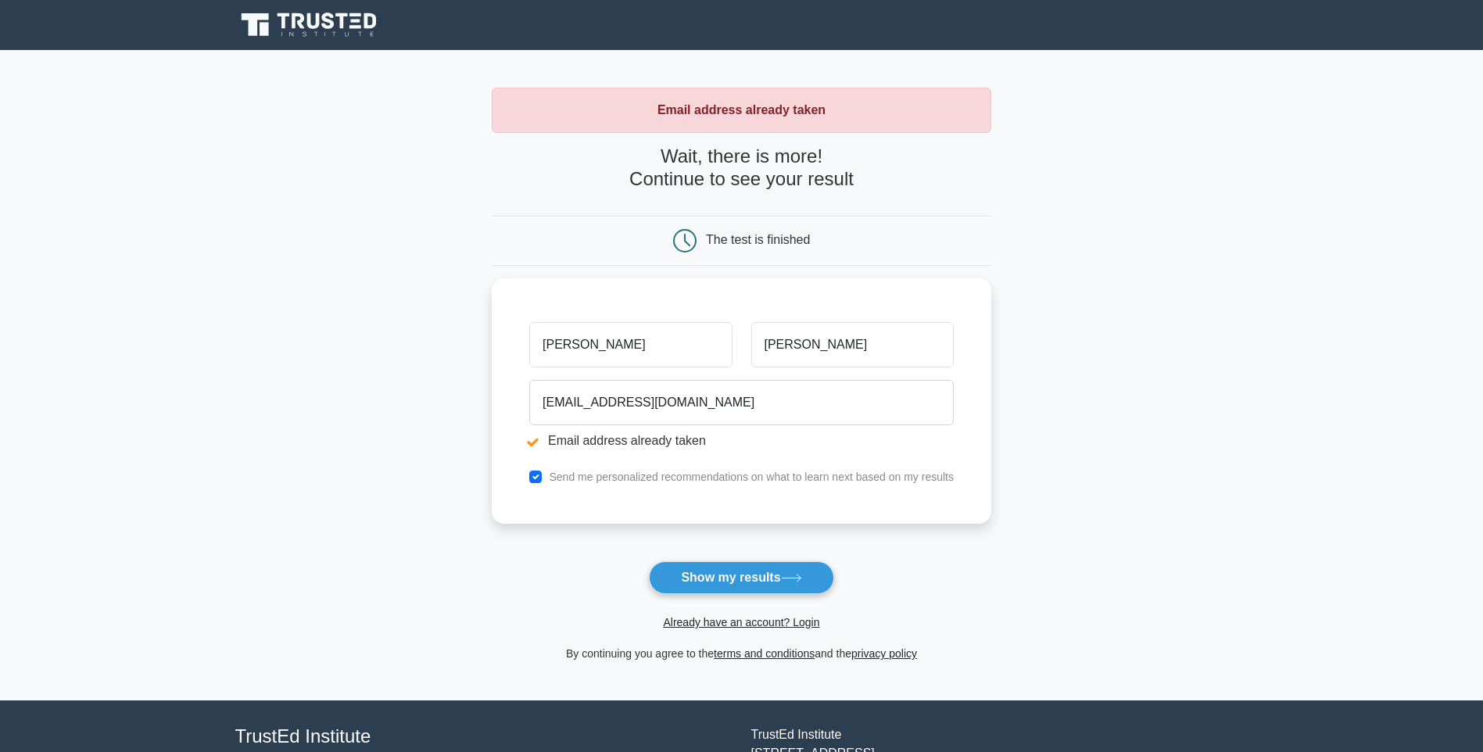 This screenshot has width=1483, height=752. Describe the element at coordinates (741, 653) in the screenshot. I see `div: By continuing you agree to the and the` at that location.